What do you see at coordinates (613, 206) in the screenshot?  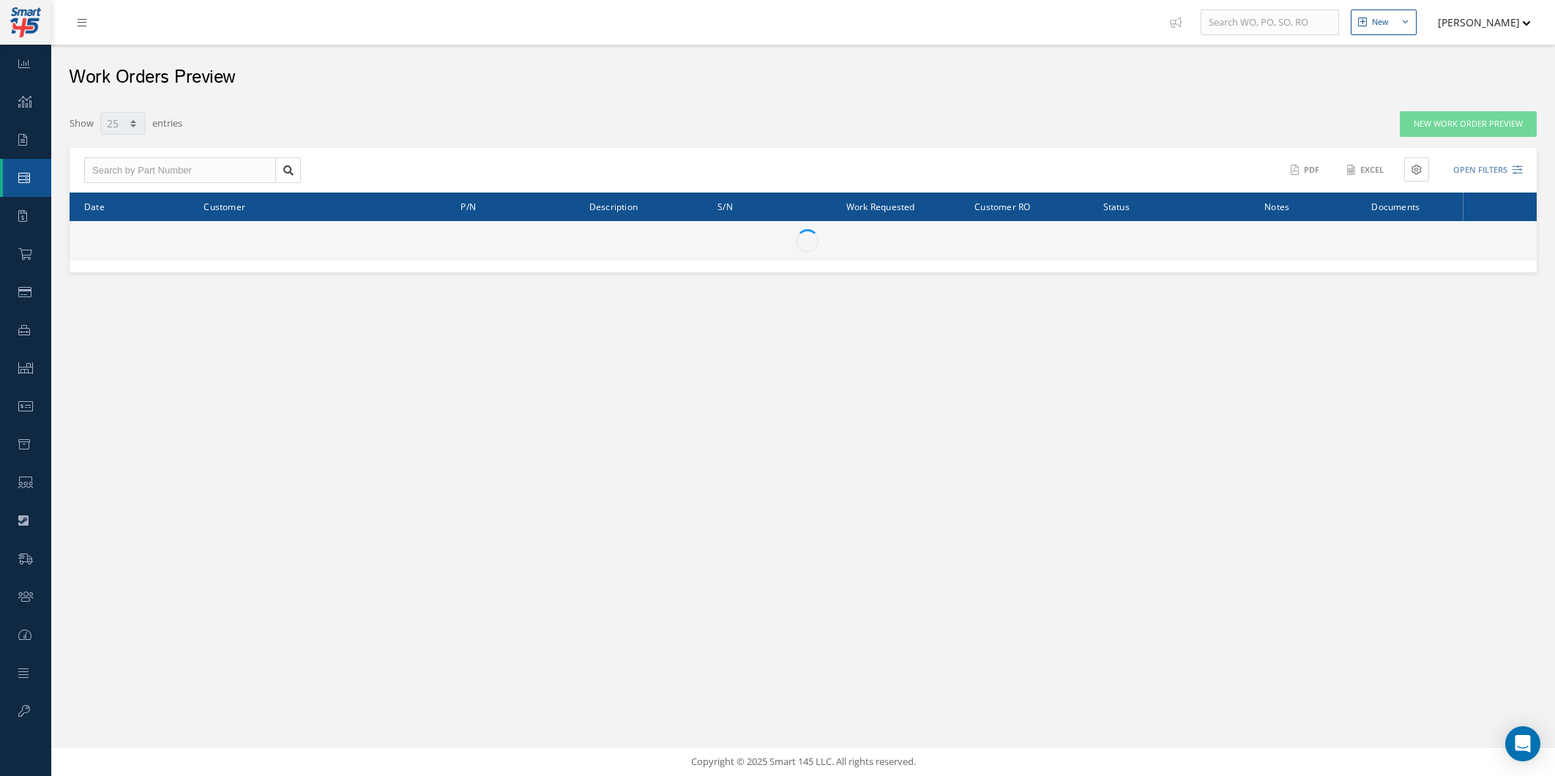 I see `span: Description` at bounding box center [613, 206].